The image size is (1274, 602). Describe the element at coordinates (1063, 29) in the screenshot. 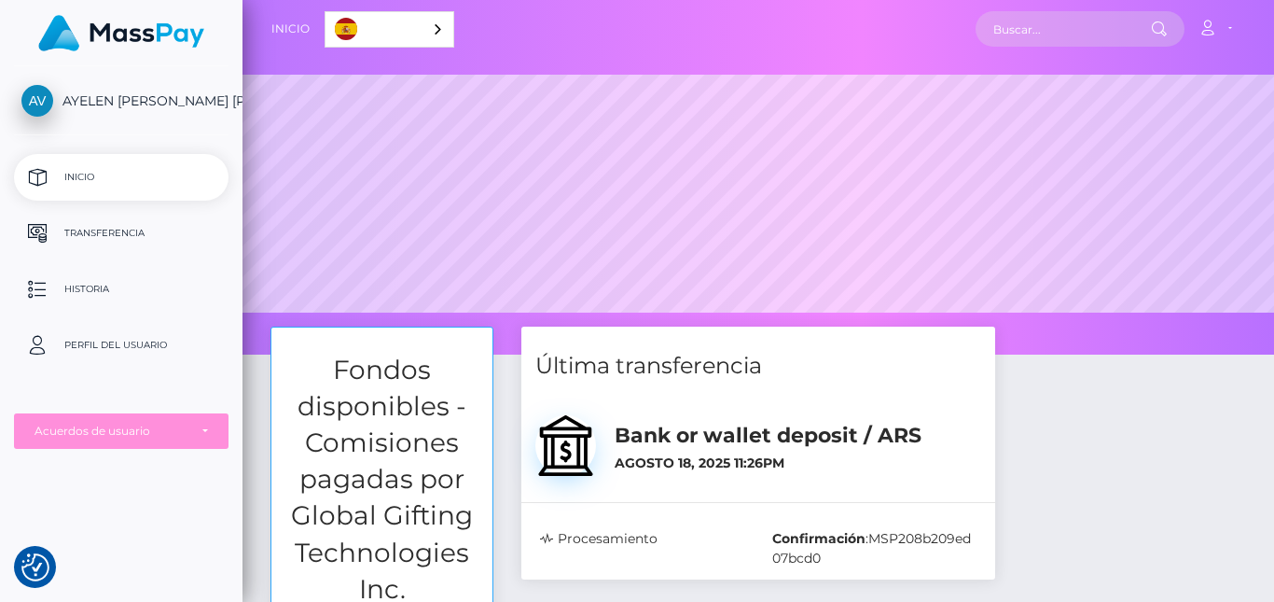

I see `input: Buscar...` at that location.